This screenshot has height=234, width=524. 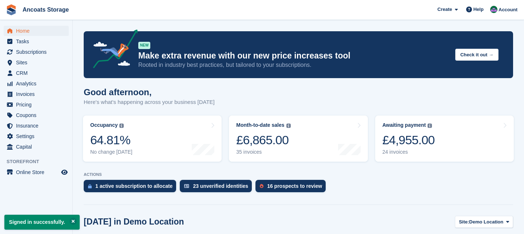 I want to click on a: Ancoats Storage, so click(x=45, y=9).